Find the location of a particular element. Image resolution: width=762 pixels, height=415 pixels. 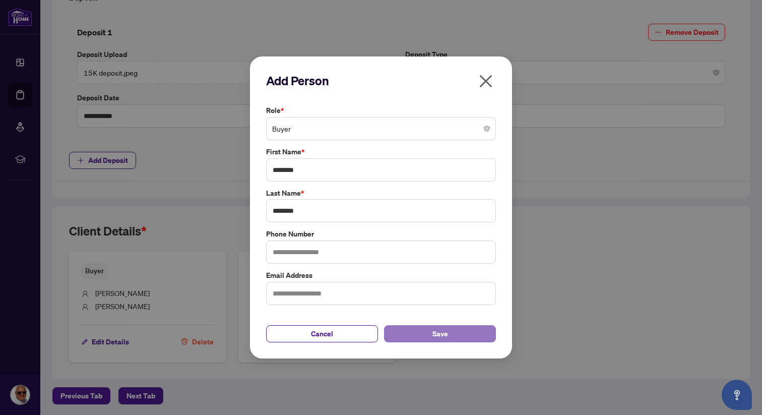

button: Save is located at coordinates (440, 334).